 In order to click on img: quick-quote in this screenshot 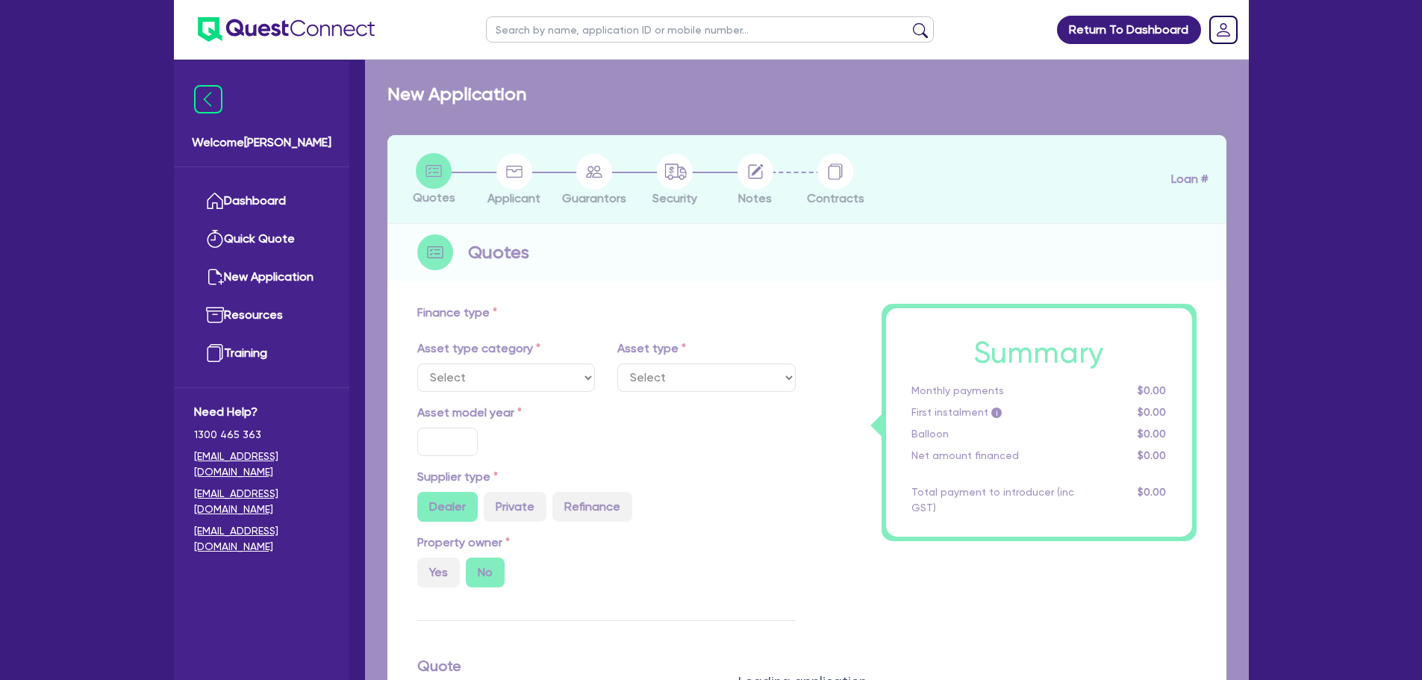, I will do `click(215, 239)`.